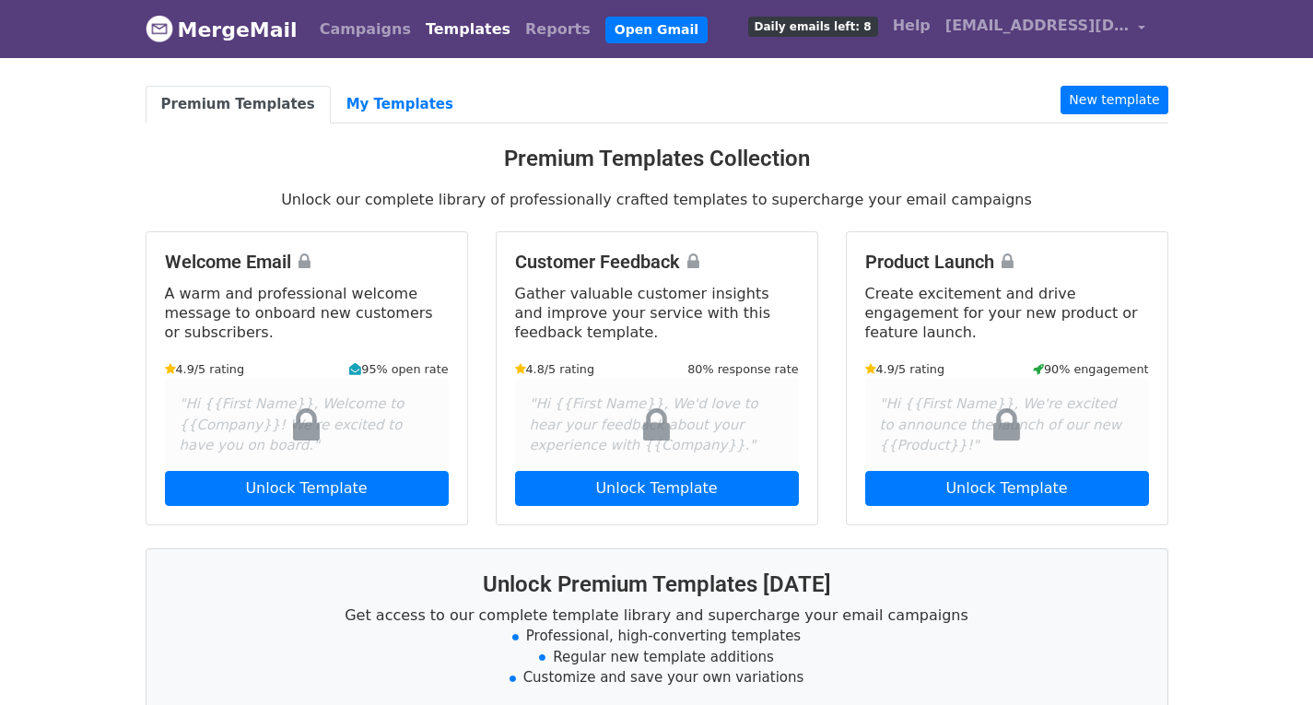  Describe the element at coordinates (1007, 425) in the screenshot. I see `div: "Hi {{First Name}}, We're excited to announce the launch of our new {{Product}}!"` at that location.